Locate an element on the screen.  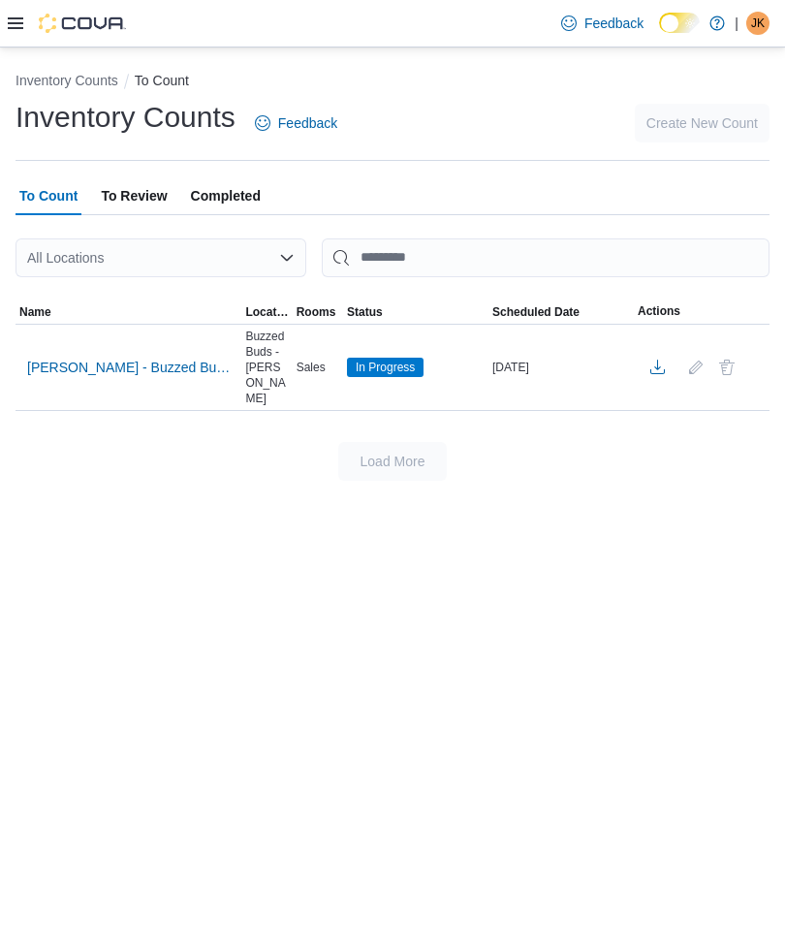
span: To Review is located at coordinates (134, 196).